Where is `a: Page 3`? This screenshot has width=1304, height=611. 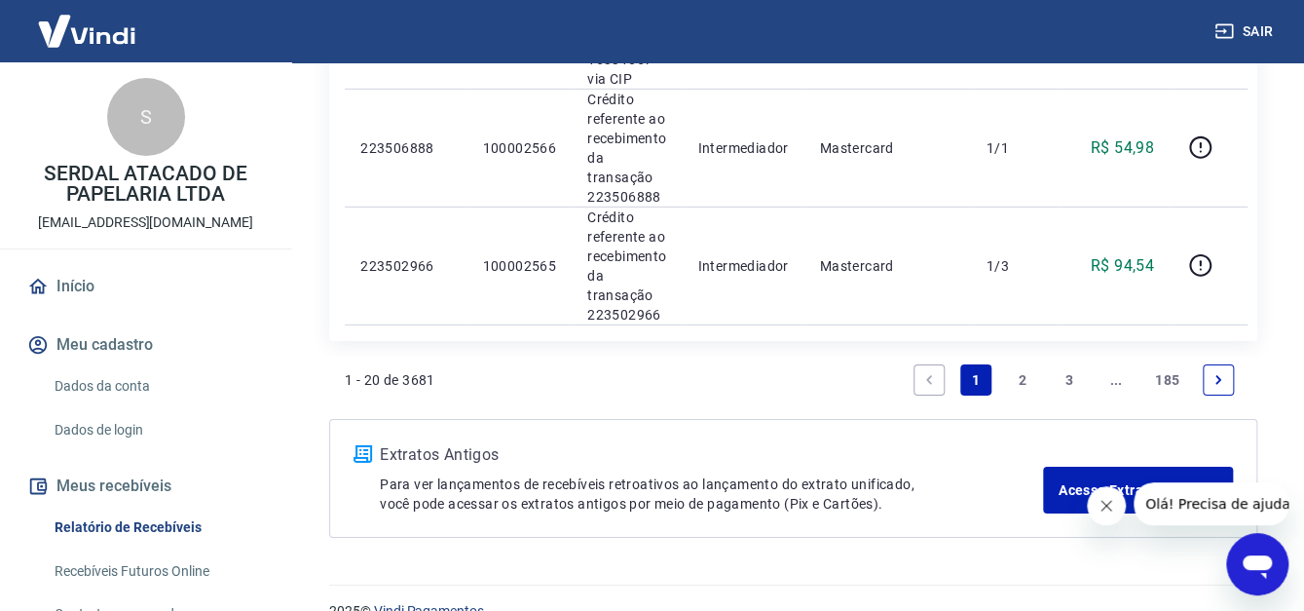
a: Page 3 is located at coordinates (1069, 380).